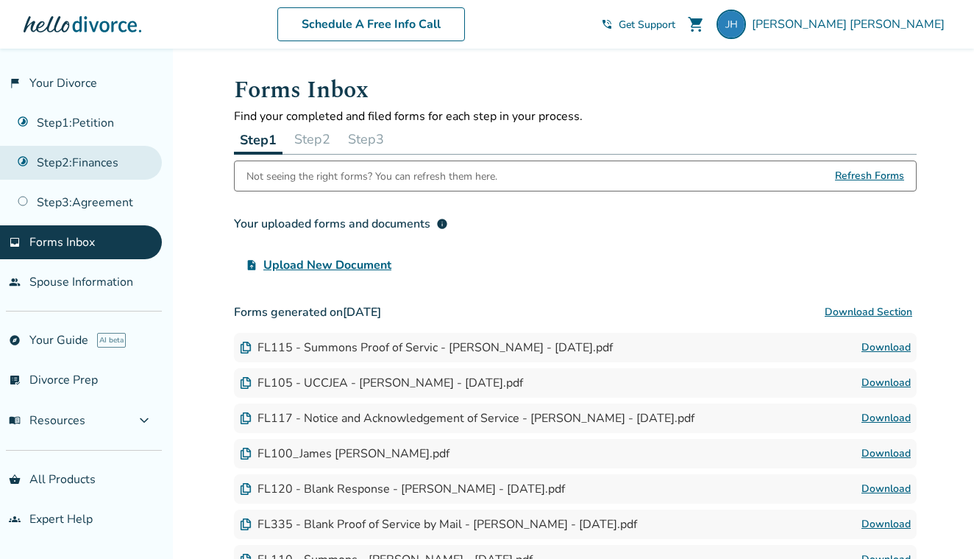 The height and width of the screenshot is (559, 974). What do you see at coordinates (576, 90) in the screenshot?
I see `h1: Forms Inbox` at bounding box center [576, 90].